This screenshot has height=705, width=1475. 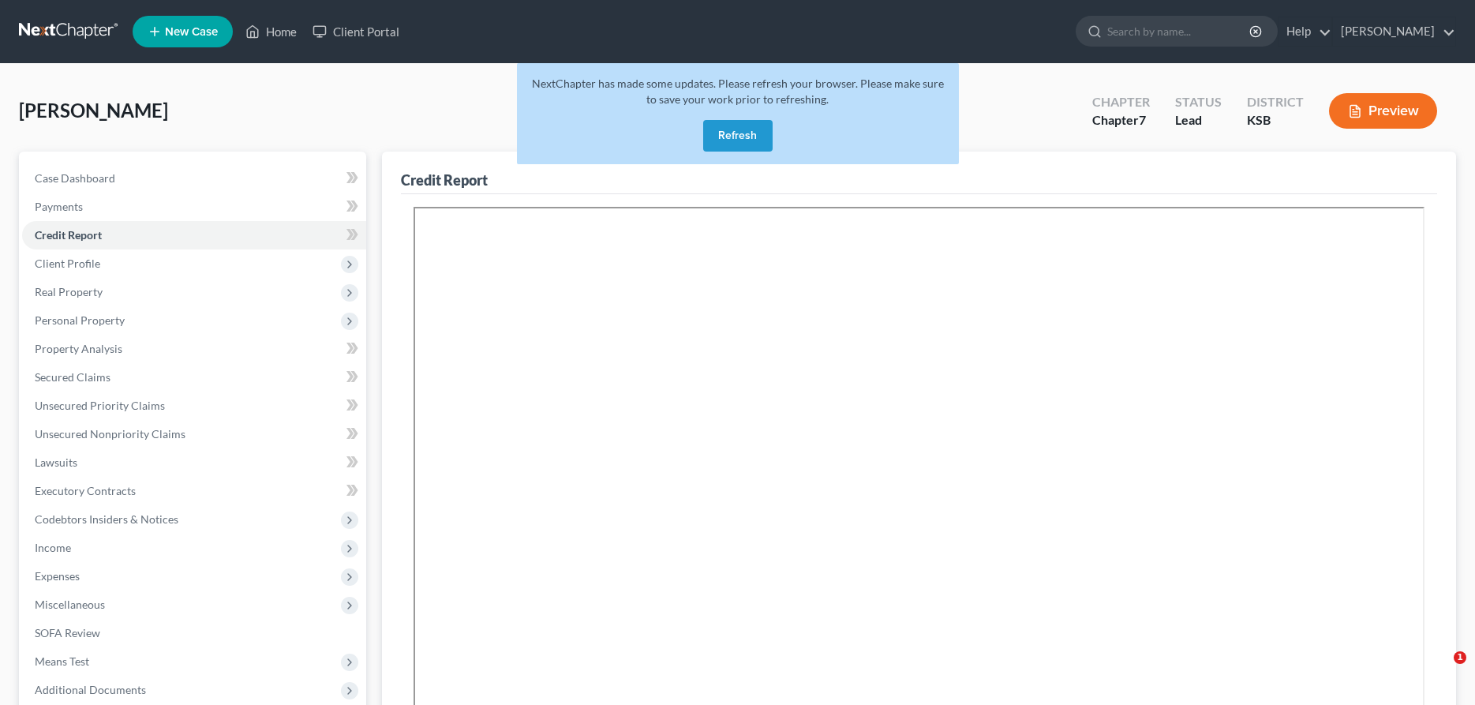 What do you see at coordinates (271, 32) in the screenshot?
I see `a: Home` at bounding box center [271, 32].